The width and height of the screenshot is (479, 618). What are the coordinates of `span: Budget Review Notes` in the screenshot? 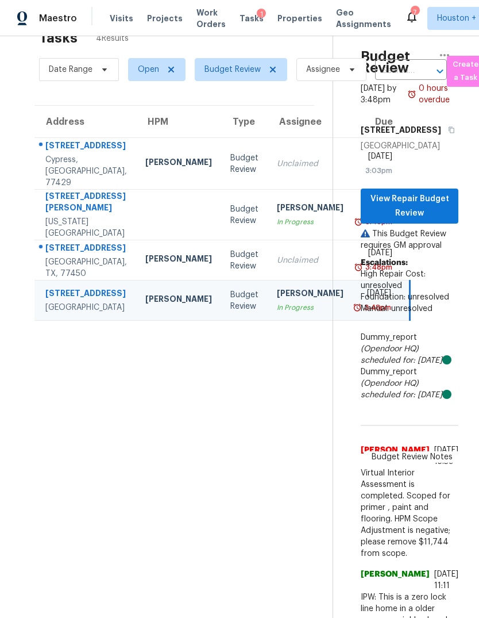 It's located at (412, 457).